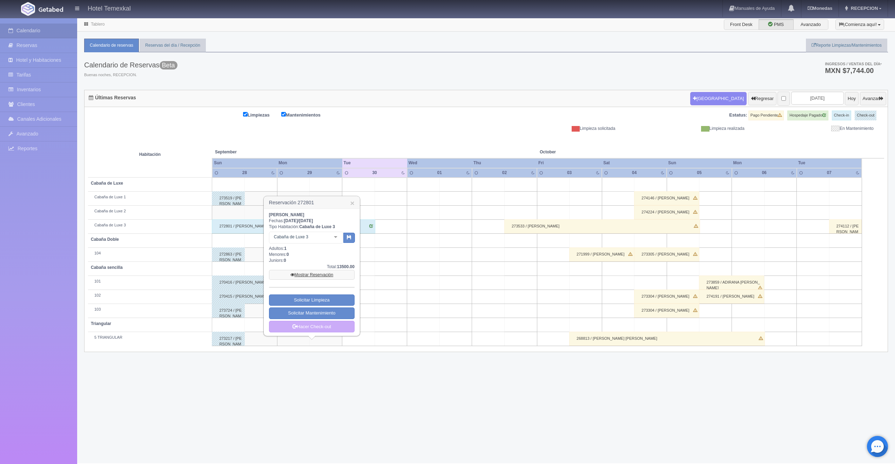 The width and height of the screenshot is (895, 464). What do you see at coordinates (105, 239) in the screenshot?
I see `b: Cabaña Doble` at bounding box center [105, 239].